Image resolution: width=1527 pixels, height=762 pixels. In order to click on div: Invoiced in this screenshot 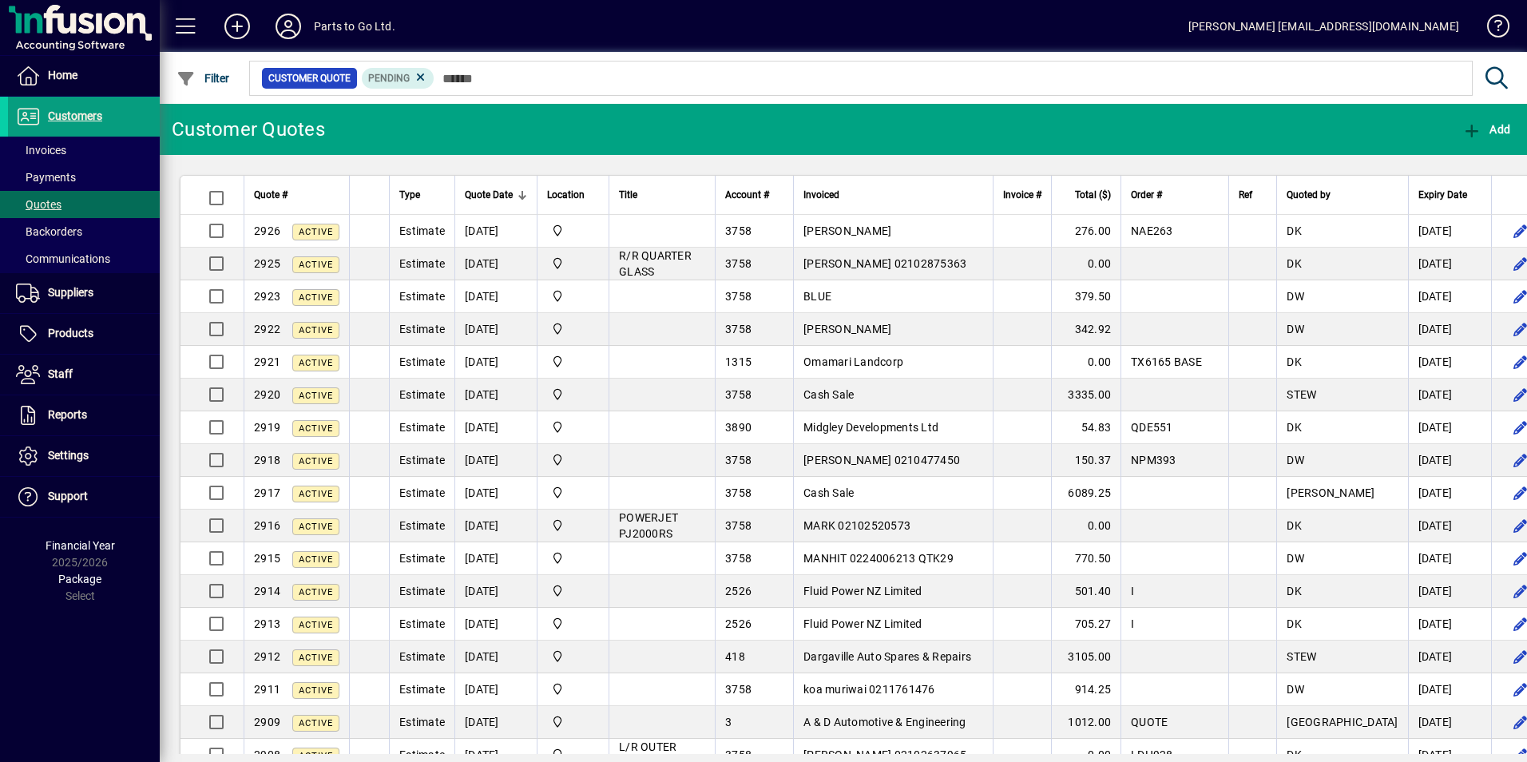, I will do `click(893, 195)`.